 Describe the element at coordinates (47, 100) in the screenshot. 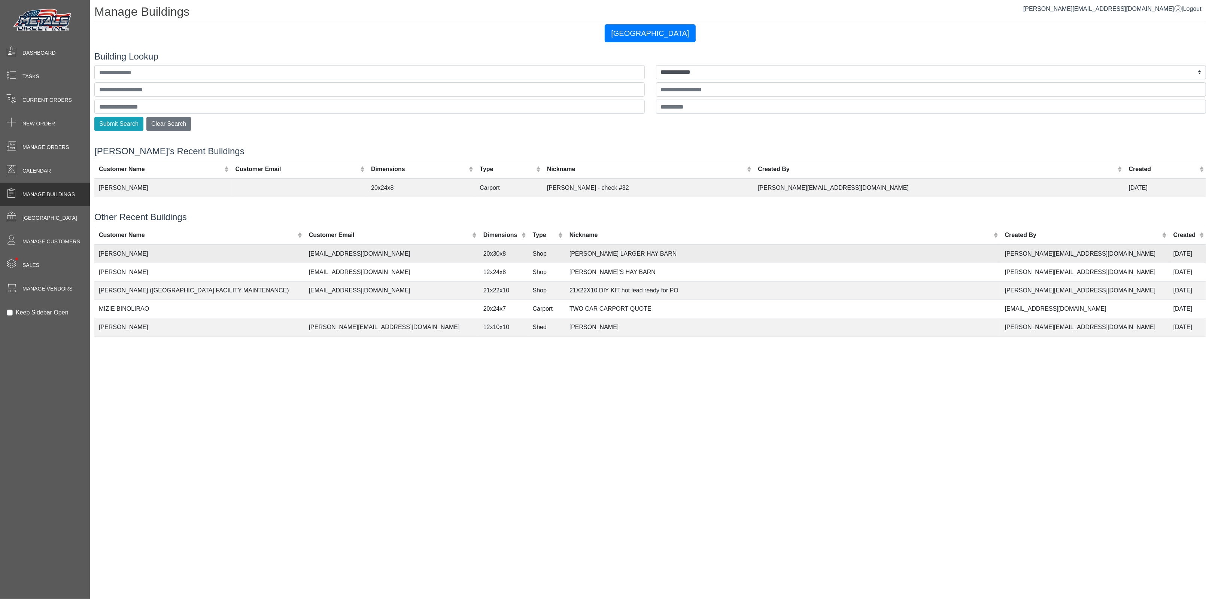

I see `span: Current Orders` at that location.